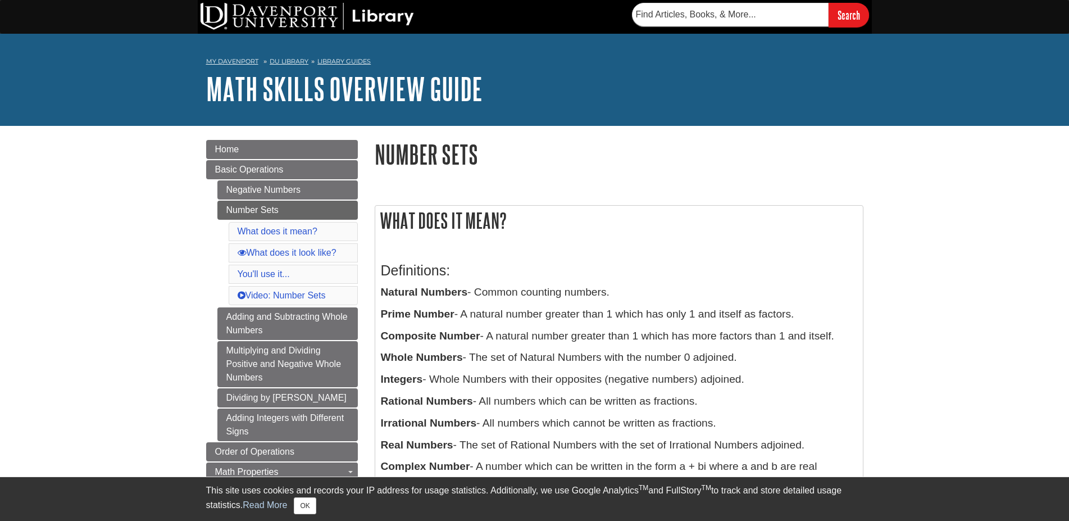  I want to click on a: Adding and Subtracting Whole Numbers, so click(288, 324).